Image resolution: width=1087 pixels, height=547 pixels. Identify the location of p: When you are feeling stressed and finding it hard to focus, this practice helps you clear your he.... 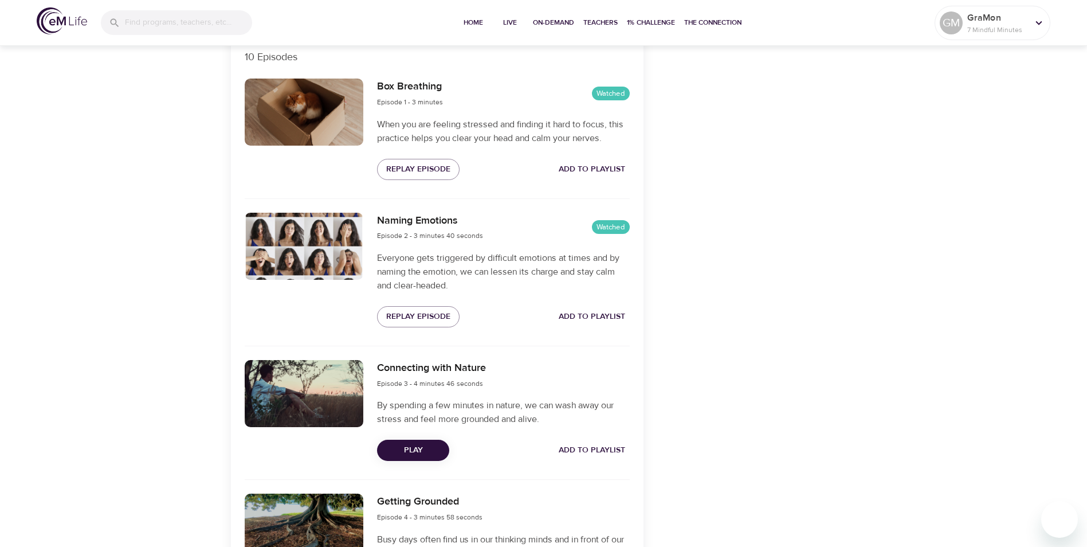
(503, 131).